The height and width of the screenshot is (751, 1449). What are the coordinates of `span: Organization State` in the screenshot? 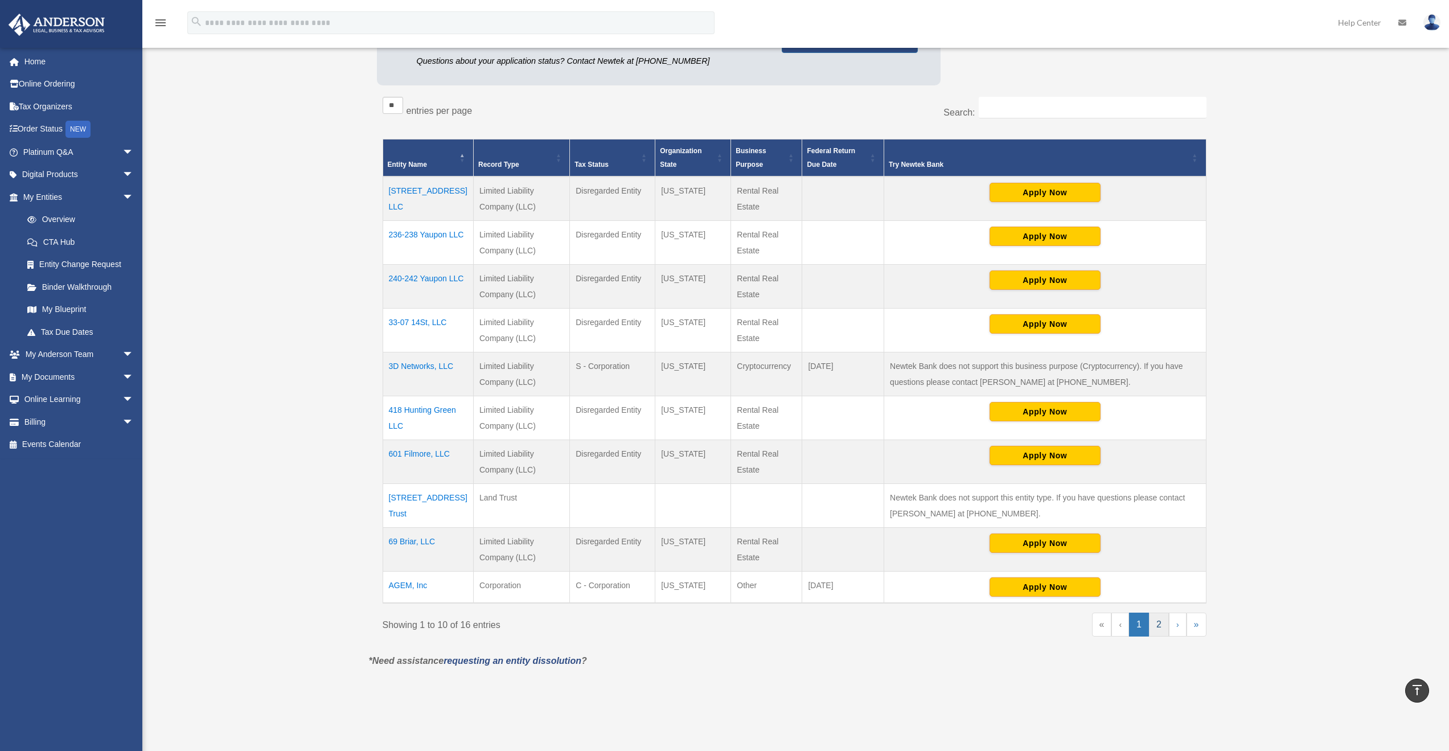 It's located at (680, 158).